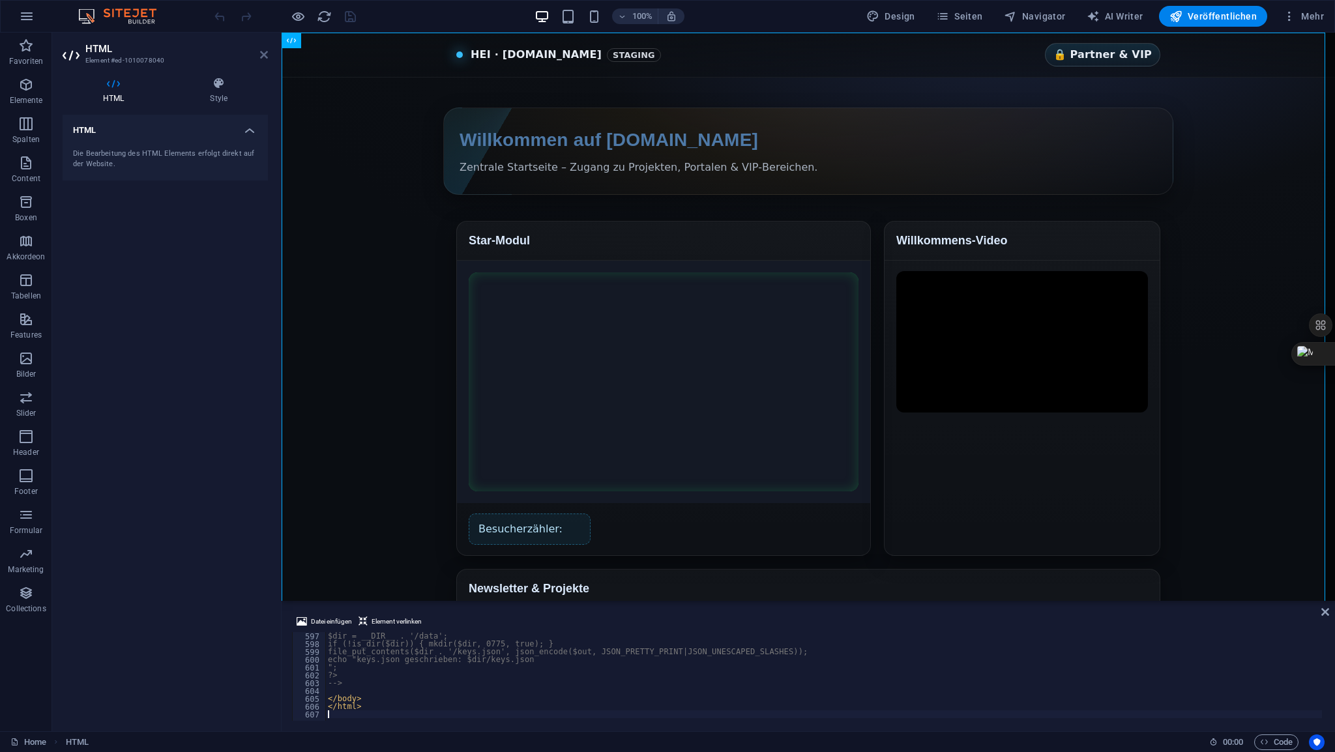 The image size is (1335, 752). What do you see at coordinates (642, 16) in the screenshot?
I see `h6: 100%` at bounding box center [642, 16].